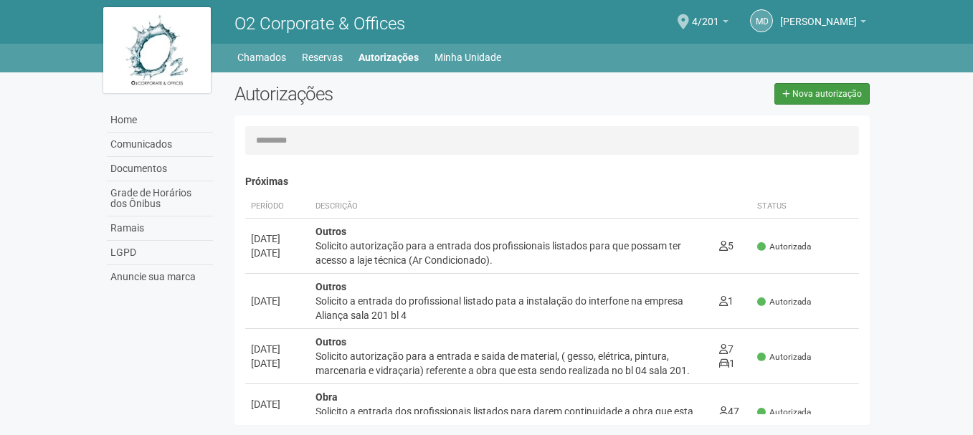 Image resolution: width=973 pixels, height=435 pixels. Describe the element at coordinates (511, 364) in the screenshot. I see `div: Solicito autorização para a entrada e saida de material, ( gesso, elétrica, pintura, marcenaria e...` at that location.